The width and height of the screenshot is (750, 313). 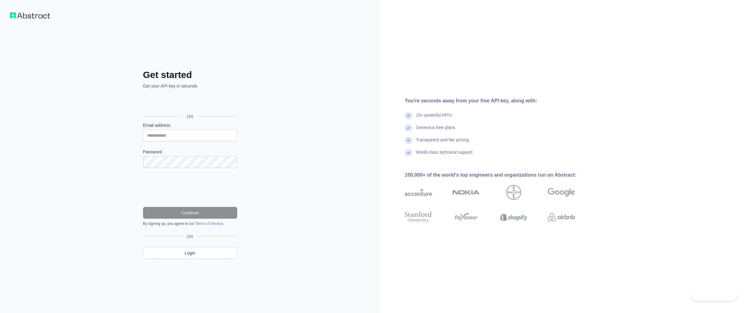 What do you see at coordinates (190, 75) in the screenshot?
I see `h2: Get started` at bounding box center [190, 75].